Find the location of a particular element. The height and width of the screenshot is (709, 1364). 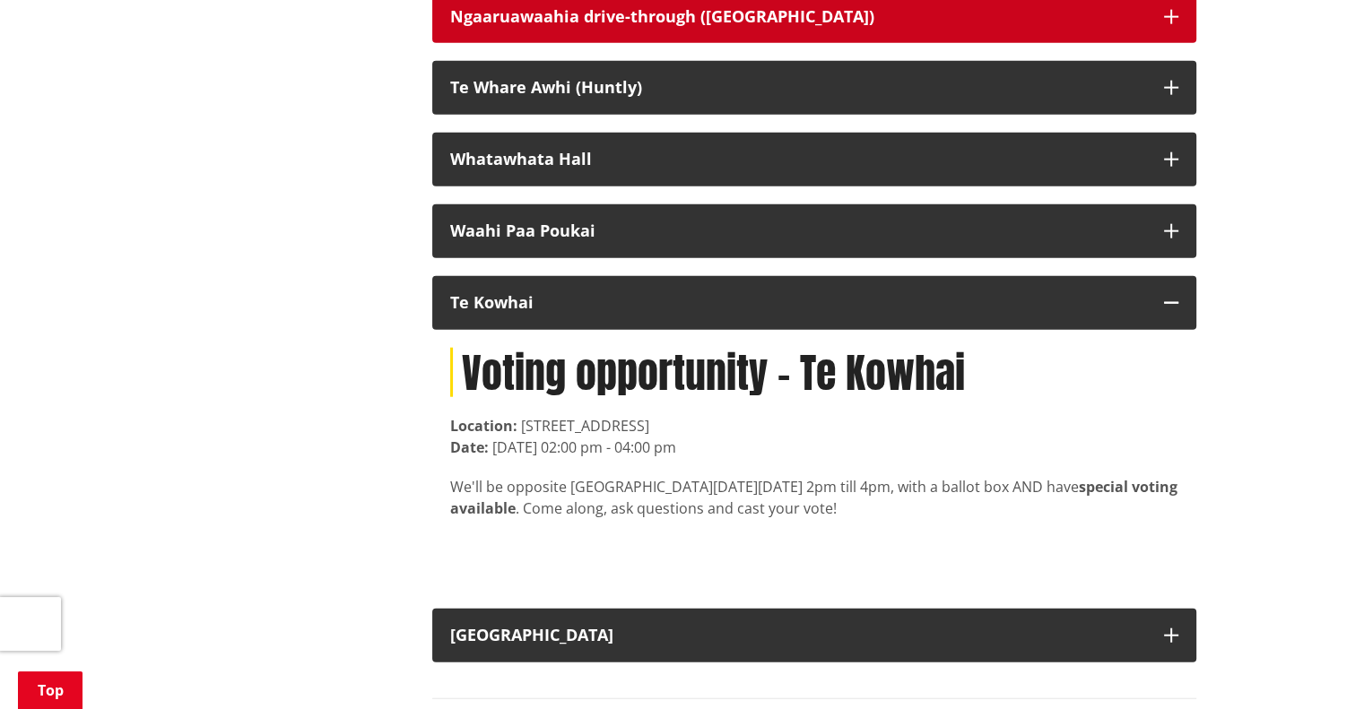

div: Te Whare Awhi (Huntly) is located at coordinates (798, 88).